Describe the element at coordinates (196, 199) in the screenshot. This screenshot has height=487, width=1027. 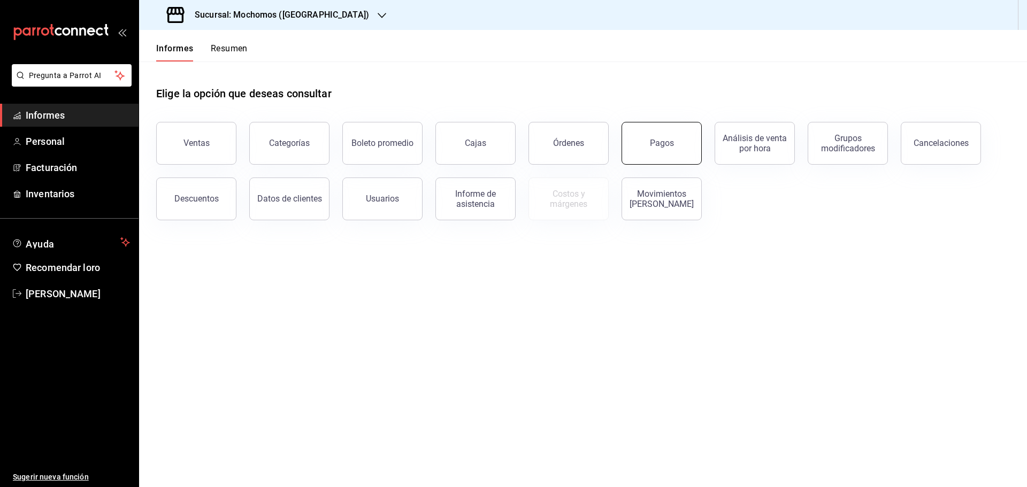
I see `button: Descuentos` at that location.